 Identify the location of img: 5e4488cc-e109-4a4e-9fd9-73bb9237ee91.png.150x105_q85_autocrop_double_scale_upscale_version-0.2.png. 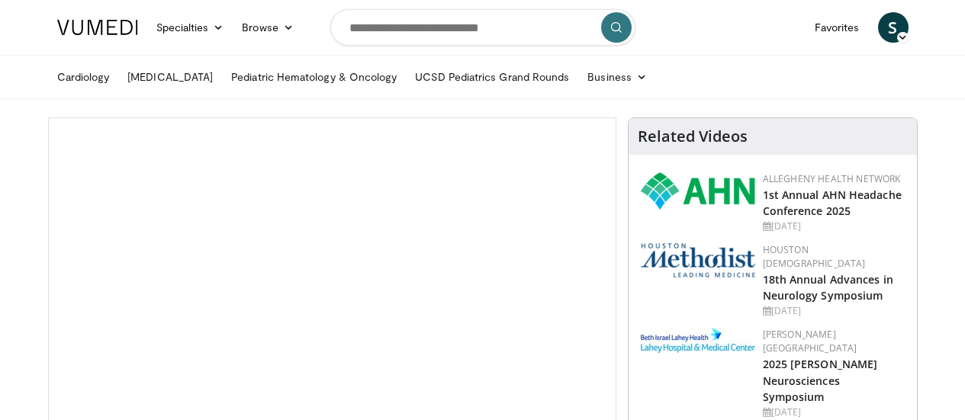
(698, 260).